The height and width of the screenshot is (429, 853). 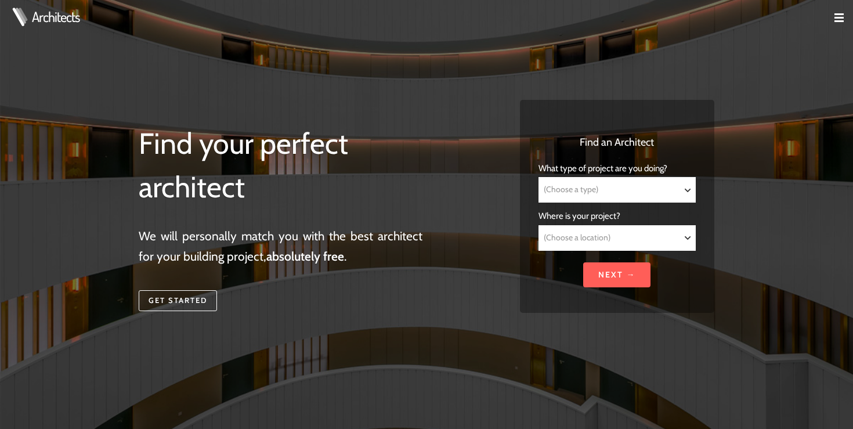 What do you see at coordinates (579, 216) in the screenshot?
I see `span: Where is your project?` at bounding box center [579, 216].